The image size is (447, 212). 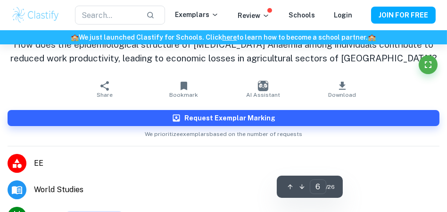 What do you see at coordinates (254, 16) in the screenshot?
I see `p: Review` at bounding box center [254, 16].